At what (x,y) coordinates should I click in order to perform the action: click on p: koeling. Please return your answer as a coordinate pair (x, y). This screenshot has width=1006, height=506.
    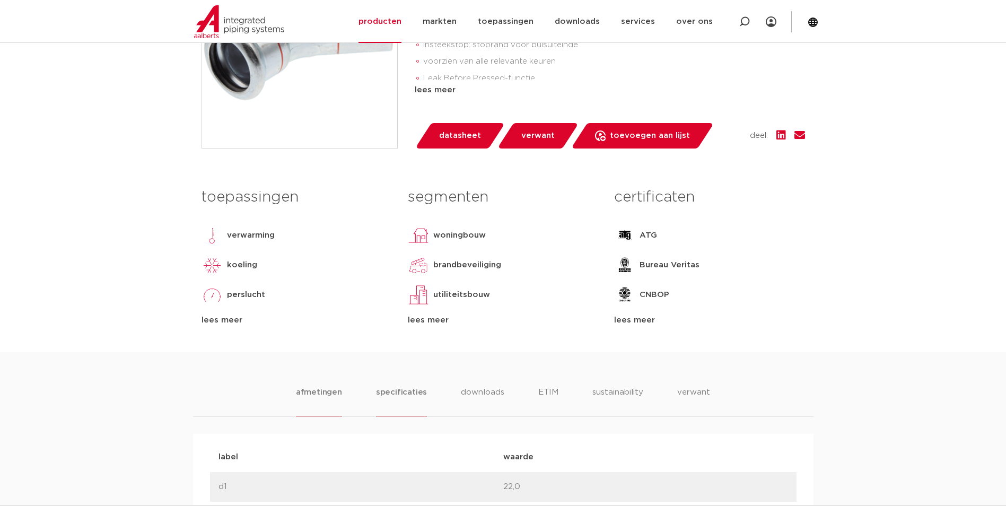
    Looking at the image, I should click on (242, 265).